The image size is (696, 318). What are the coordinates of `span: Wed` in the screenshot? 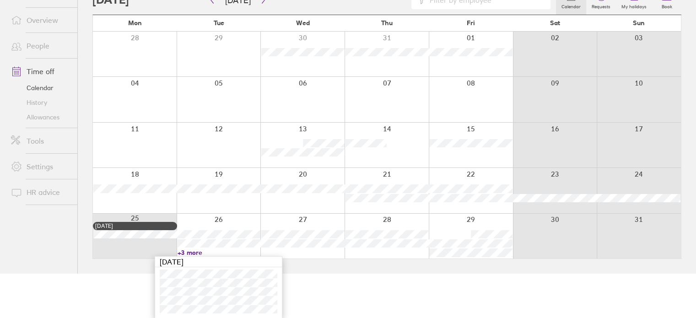 It's located at (303, 23).